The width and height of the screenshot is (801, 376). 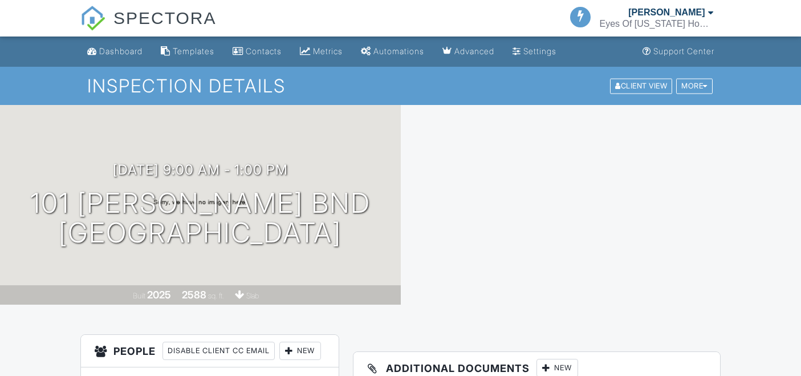 What do you see at coordinates (194, 294) in the screenshot?
I see `div: 2588` at bounding box center [194, 294].